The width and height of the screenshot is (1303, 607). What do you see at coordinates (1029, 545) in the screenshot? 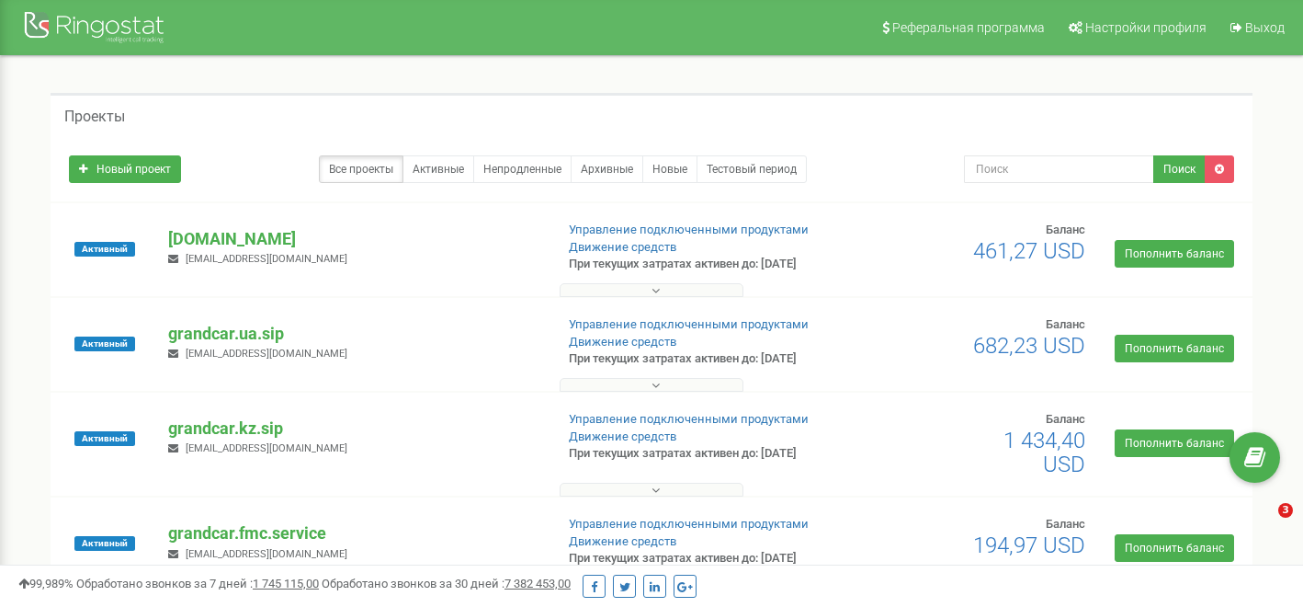
I see `span: 194,97 USD` at bounding box center [1029, 545].